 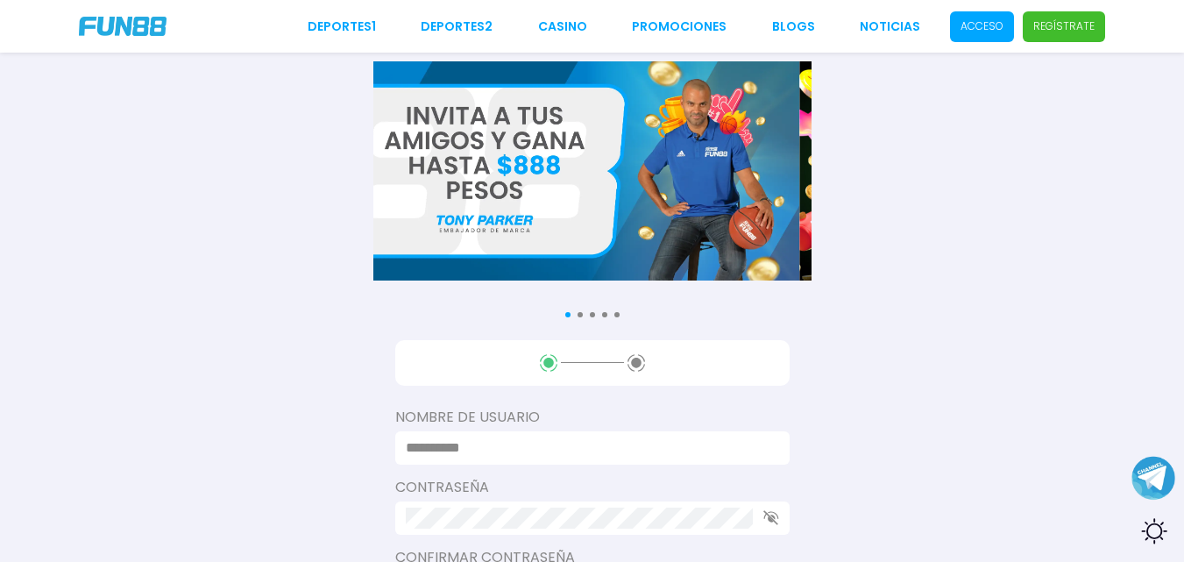 I want to click on img: Company Logo, so click(x=123, y=26).